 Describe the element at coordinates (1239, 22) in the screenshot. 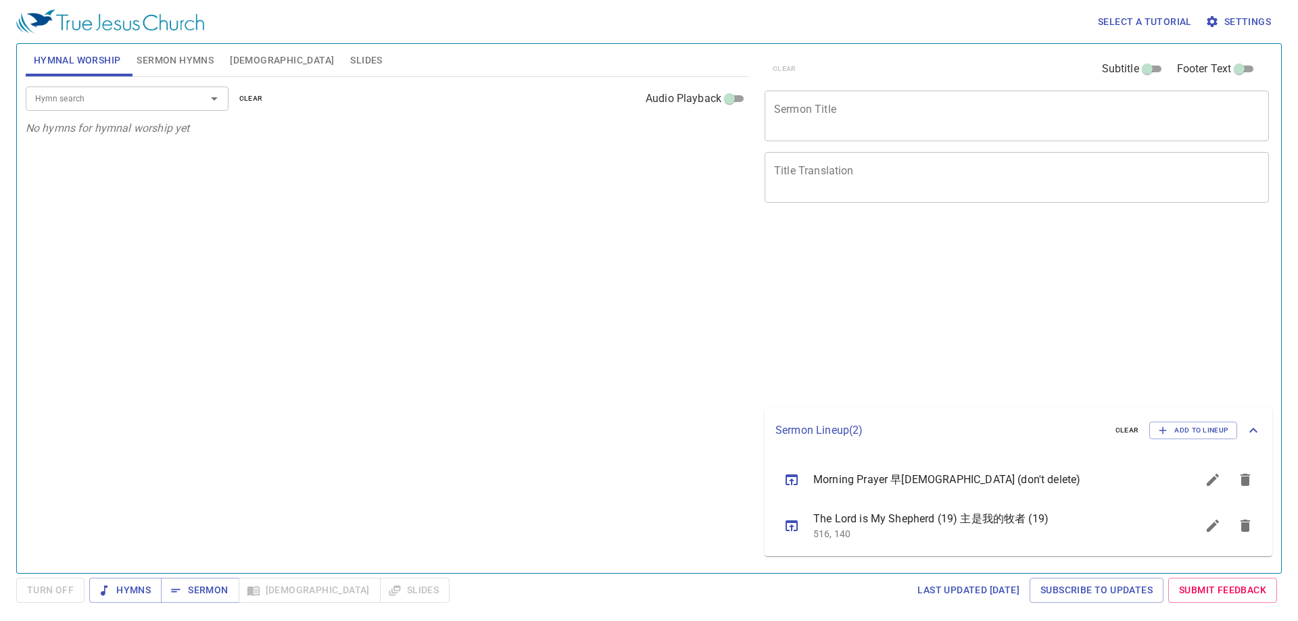

I see `button: Settings` at that location.